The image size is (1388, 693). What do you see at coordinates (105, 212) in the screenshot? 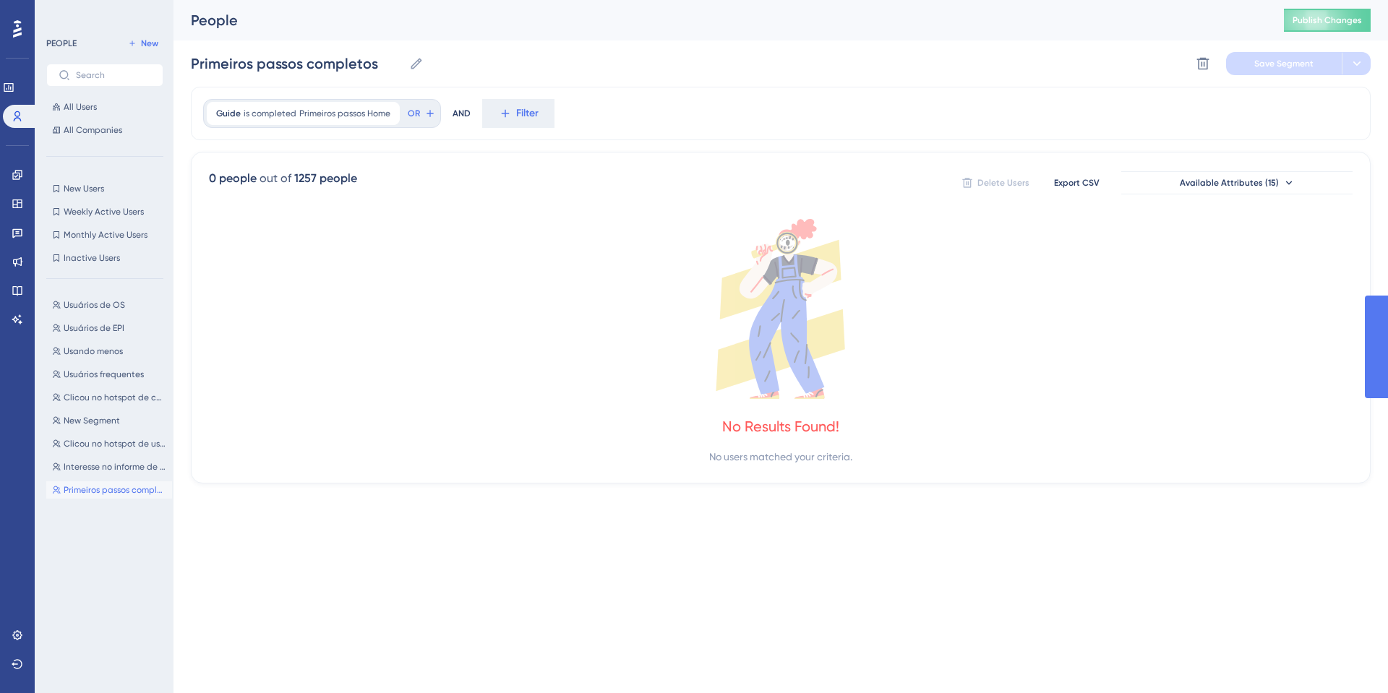
I see `button: Weekly Active Users` at bounding box center [105, 212].